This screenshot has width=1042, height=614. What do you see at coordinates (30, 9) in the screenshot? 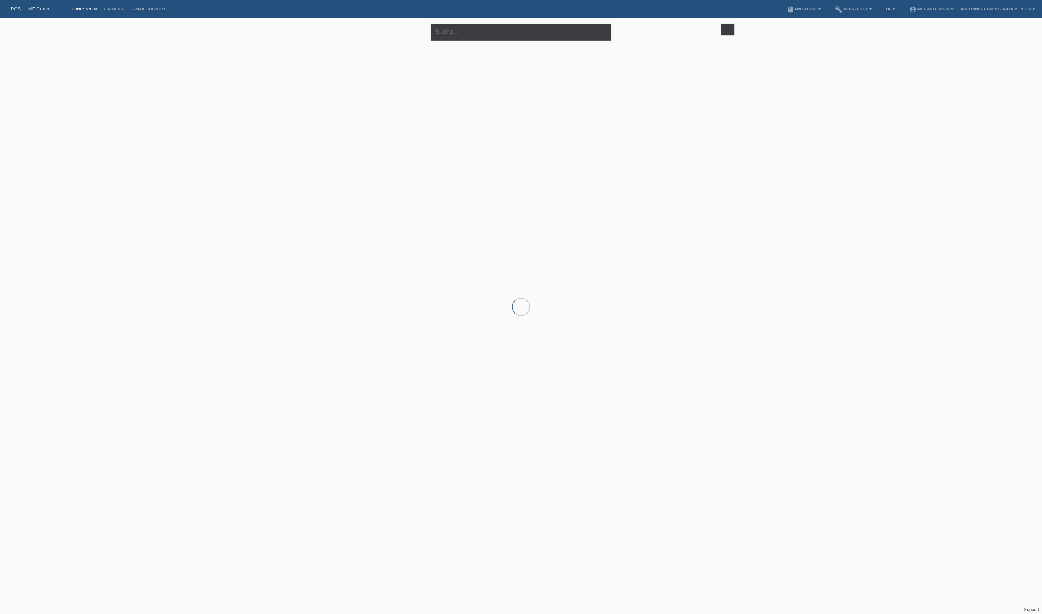
I see `a: POS — MF Group` at bounding box center [30, 9].